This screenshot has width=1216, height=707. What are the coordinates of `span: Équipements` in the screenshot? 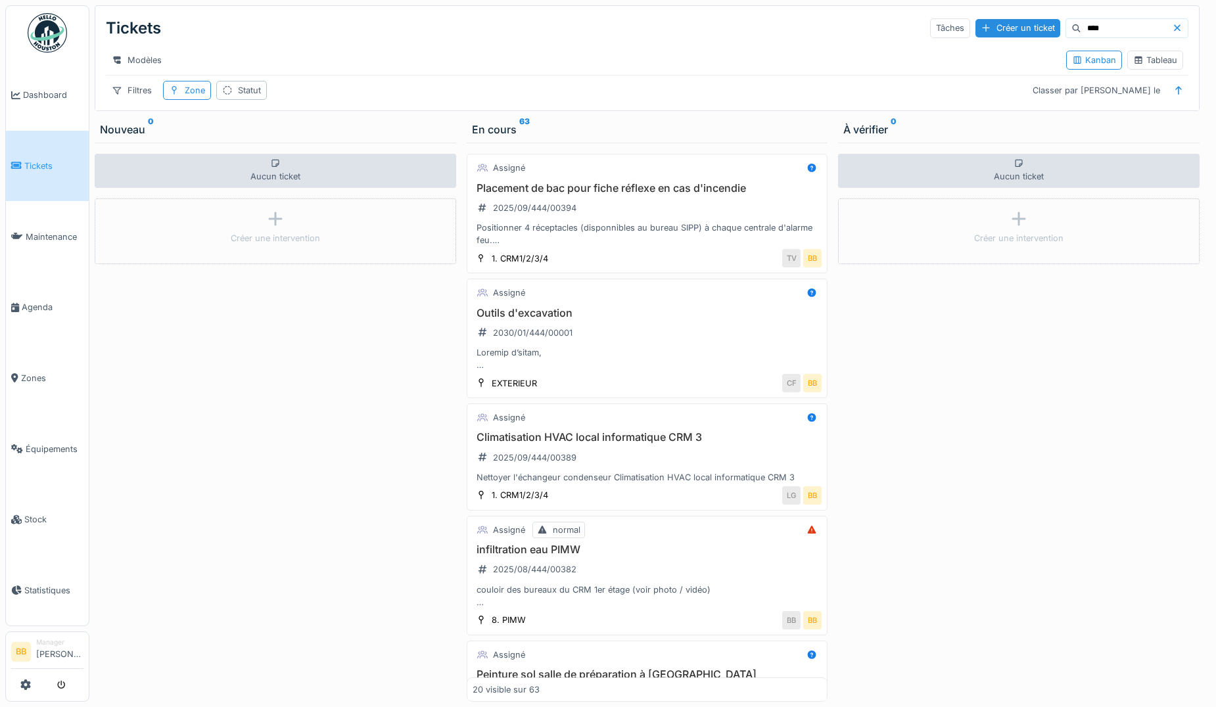 It's located at (55, 449).